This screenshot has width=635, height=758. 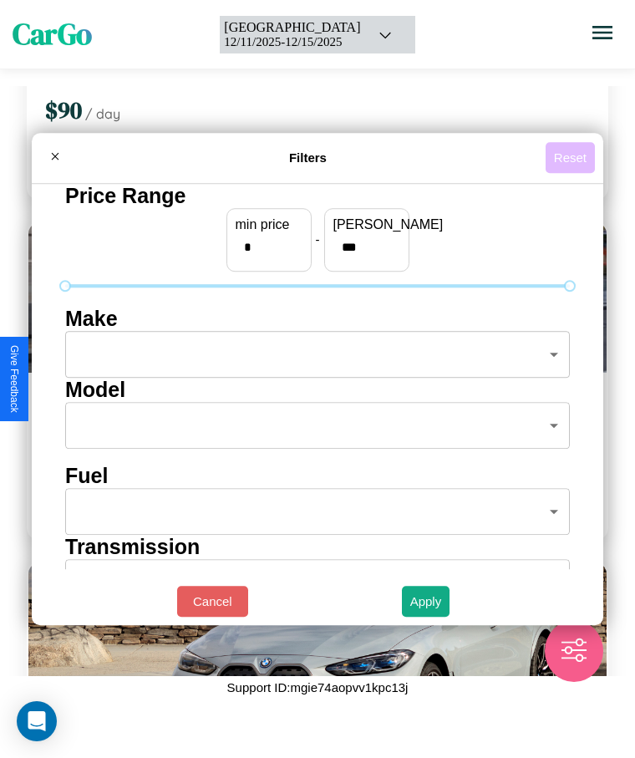 I want to click on span: $ 90, so click(x=63, y=110).